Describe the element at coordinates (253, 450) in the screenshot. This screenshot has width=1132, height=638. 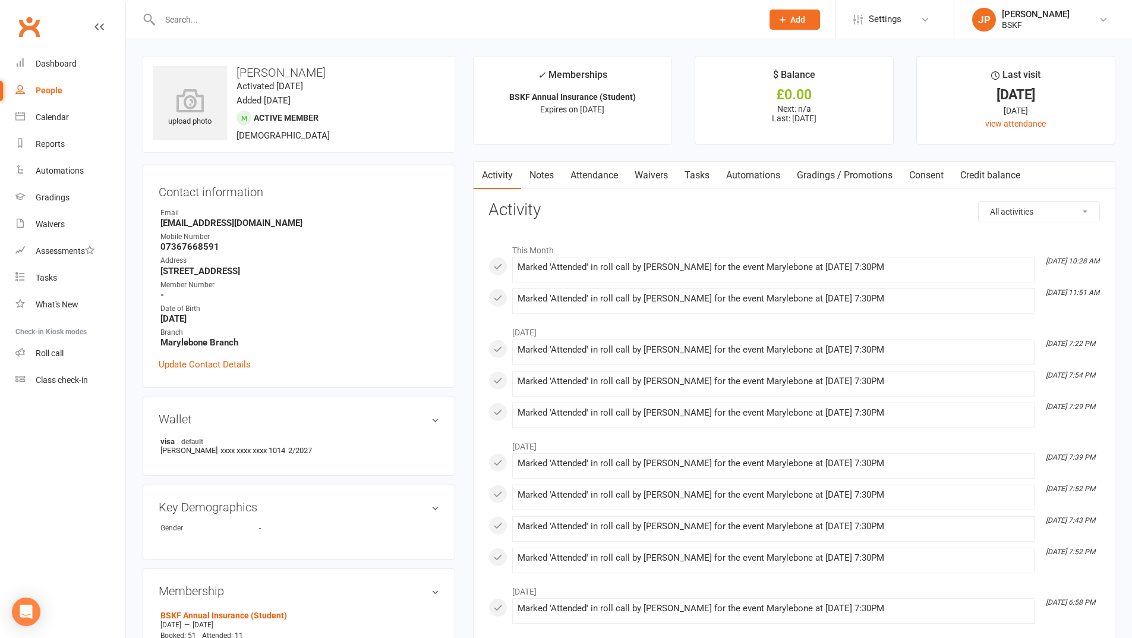
I see `span: xxxx xxxx xxxx 1014` at that location.